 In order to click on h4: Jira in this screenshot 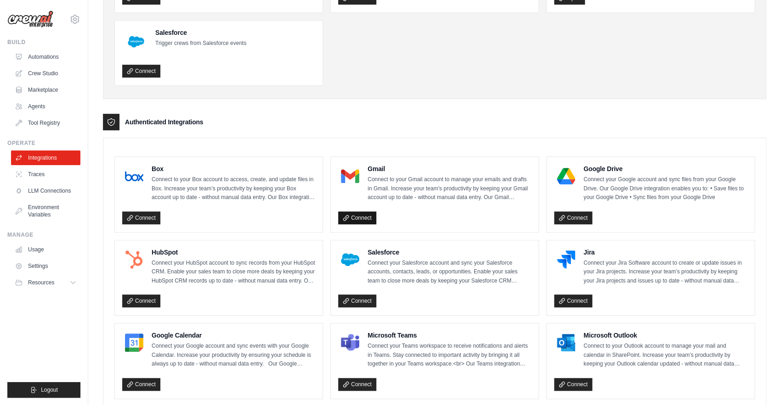, I will do `click(665, 253)`.